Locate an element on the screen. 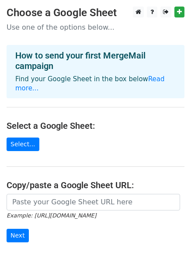 This screenshot has height=255, width=191. a: Select... is located at coordinates (23, 144).